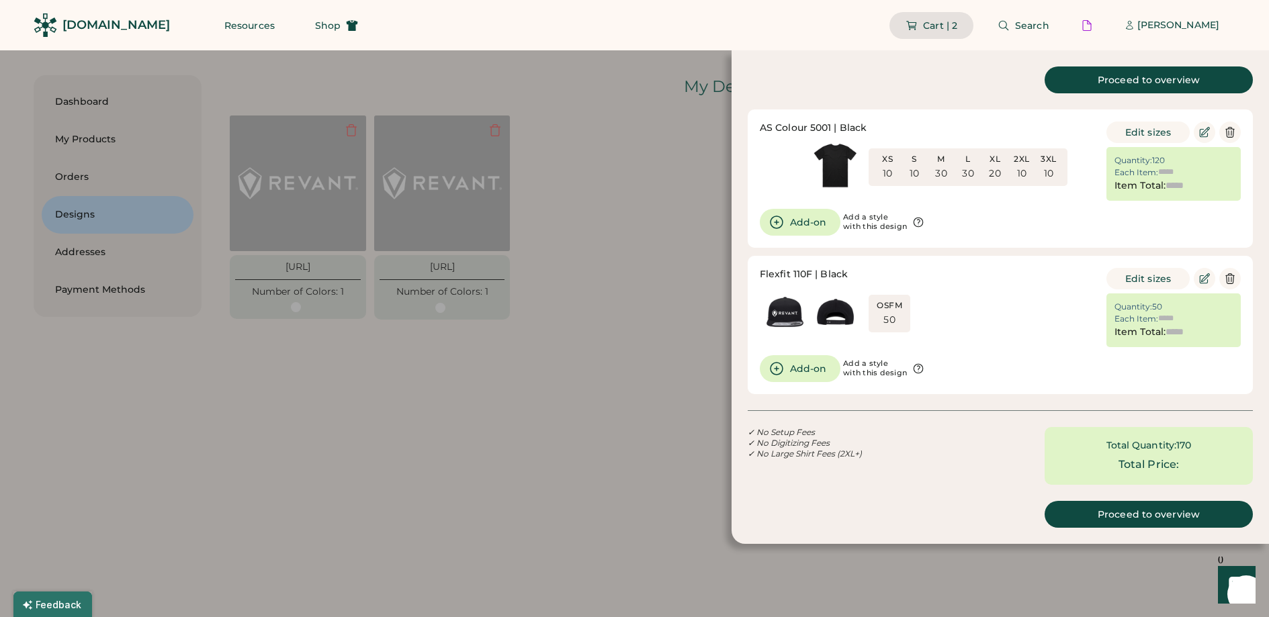 The width and height of the screenshot is (1269, 617). What do you see at coordinates (888, 159) in the screenshot?
I see `div: XS` at bounding box center [888, 159].